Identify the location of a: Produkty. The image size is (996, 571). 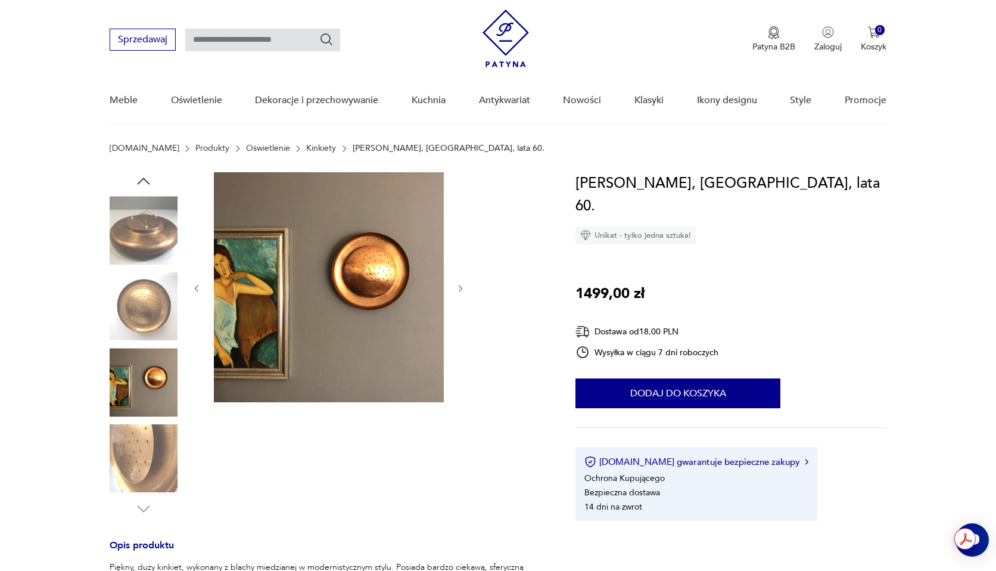
(212, 148).